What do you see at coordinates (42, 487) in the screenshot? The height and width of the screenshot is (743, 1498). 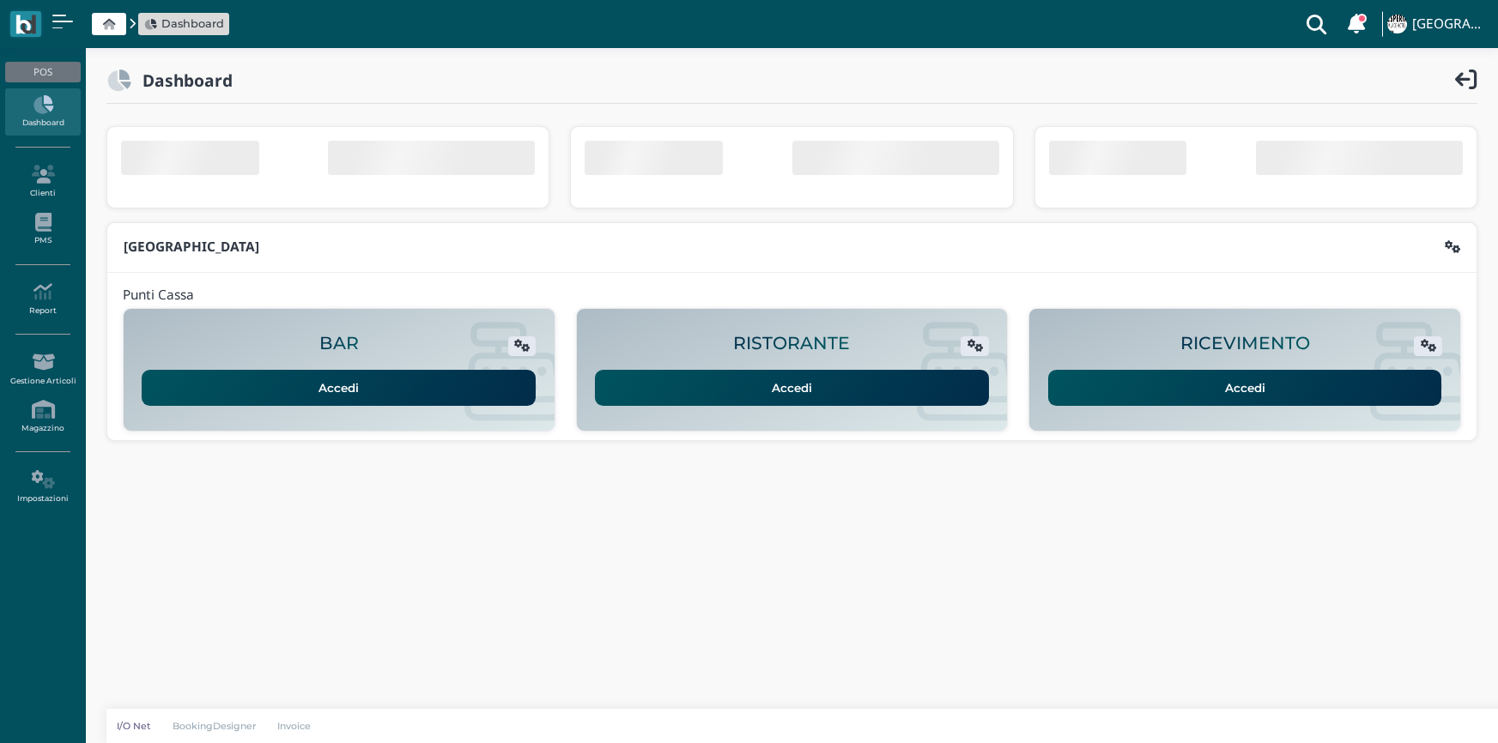 I see `a: Impostazioni` at bounding box center [42, 487].